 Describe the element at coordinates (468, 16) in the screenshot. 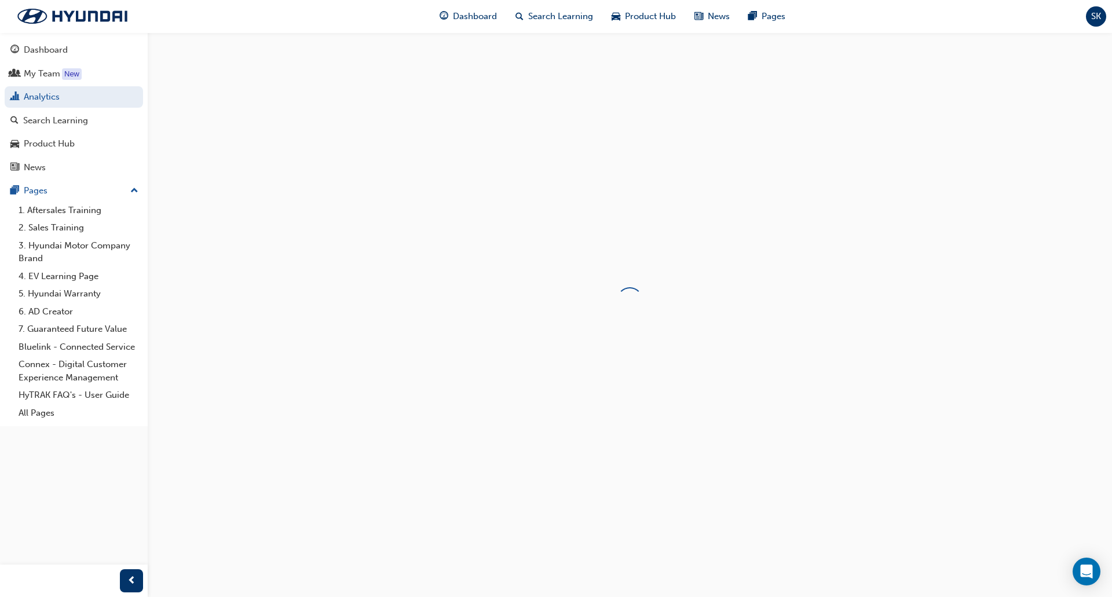

I see `a: guage-iconDashboard` at that location.